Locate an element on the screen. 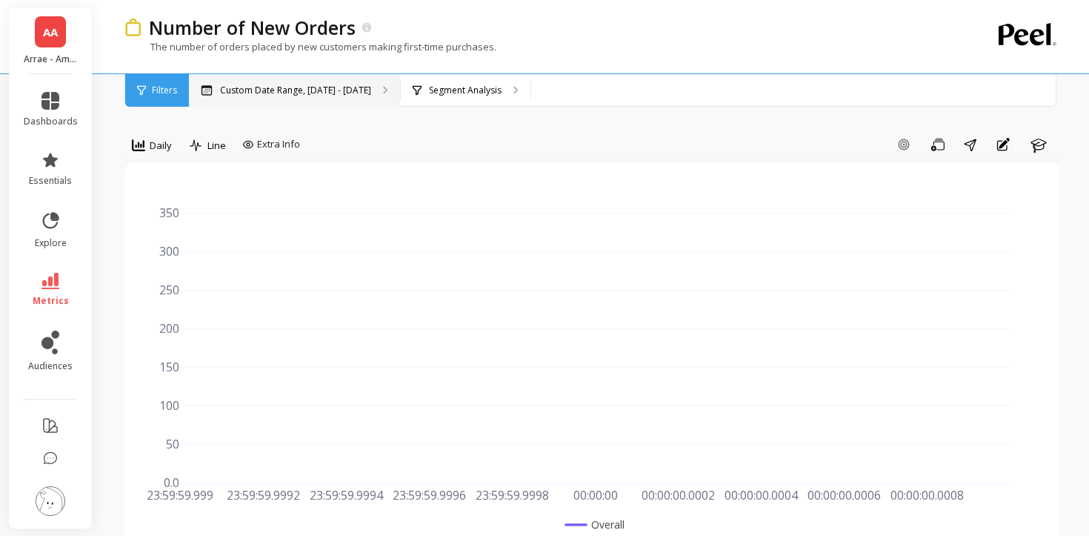  span: dashboards is located at coordinates (50, 121).